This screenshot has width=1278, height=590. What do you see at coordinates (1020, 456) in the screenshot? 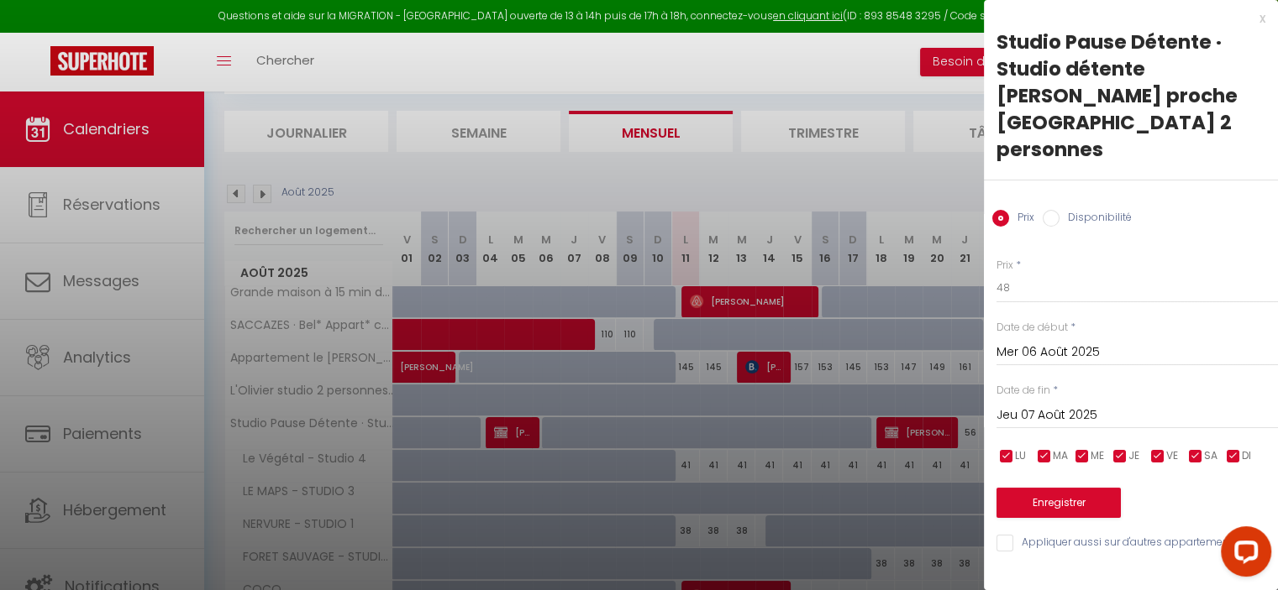
I see `span: LU` at bounding box center [1020, 456].